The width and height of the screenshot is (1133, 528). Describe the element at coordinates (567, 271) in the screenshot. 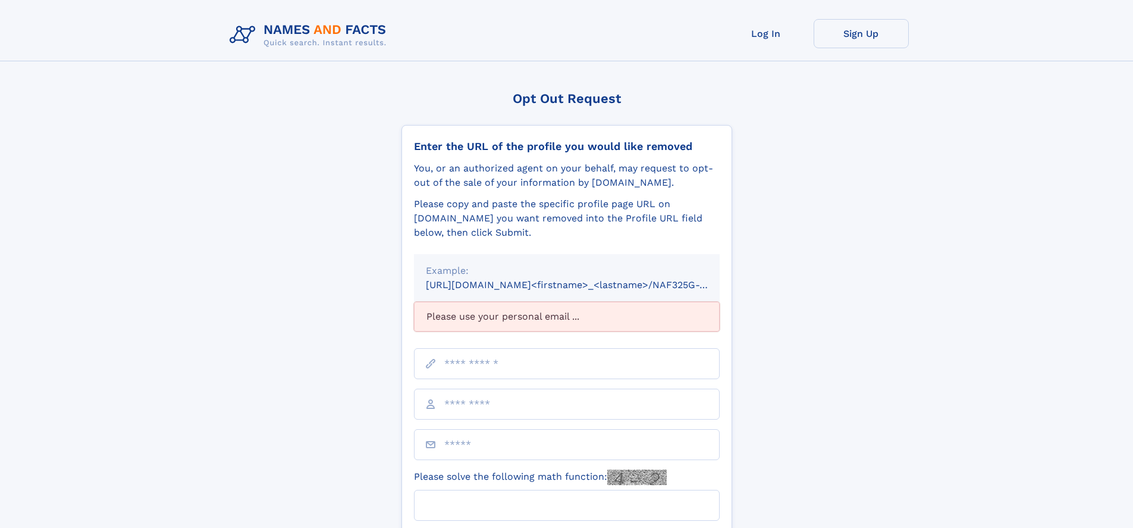

I see `div: Example:` at that location.